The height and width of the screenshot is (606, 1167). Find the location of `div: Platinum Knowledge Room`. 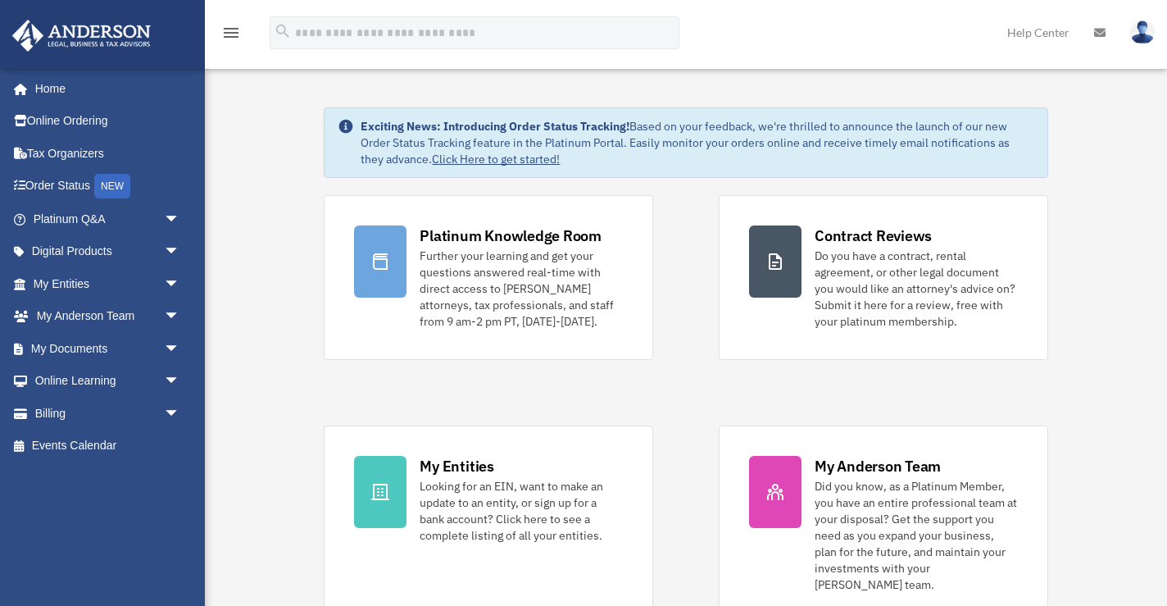

div: Platinum Knowledge Room is located at coordinates (511, 235).